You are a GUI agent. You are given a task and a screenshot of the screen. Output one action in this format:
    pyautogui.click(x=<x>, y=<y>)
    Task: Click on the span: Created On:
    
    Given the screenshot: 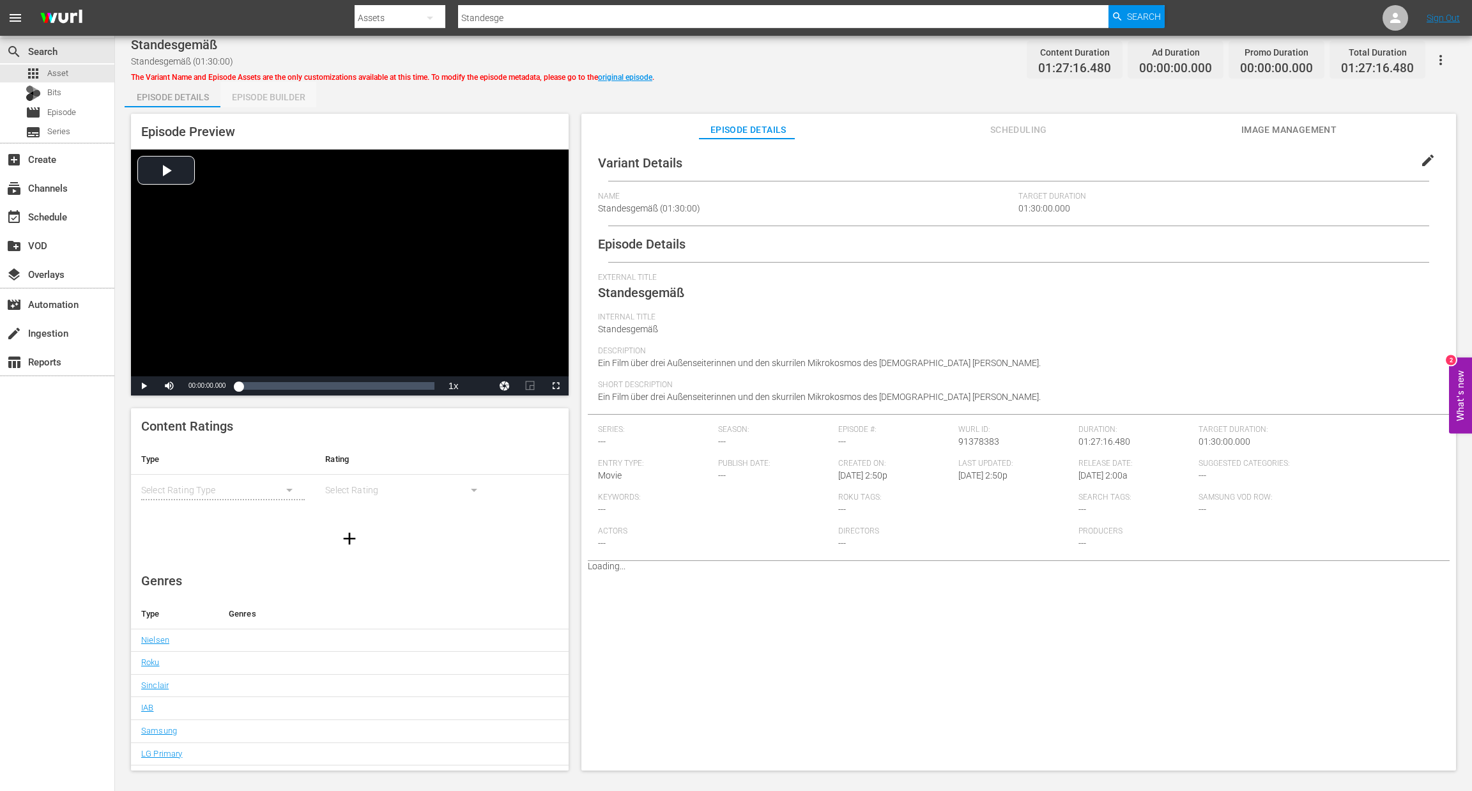 What is the action you would take?
    pyautogui.click(x=895, y=464)
    